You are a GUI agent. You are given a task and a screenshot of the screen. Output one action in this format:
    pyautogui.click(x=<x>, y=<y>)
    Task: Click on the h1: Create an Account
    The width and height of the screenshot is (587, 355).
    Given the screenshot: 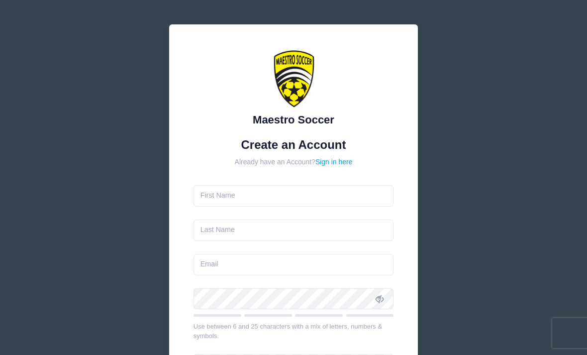 What is the action you would take?
    pyautogui.click(x=294, y=145)
    